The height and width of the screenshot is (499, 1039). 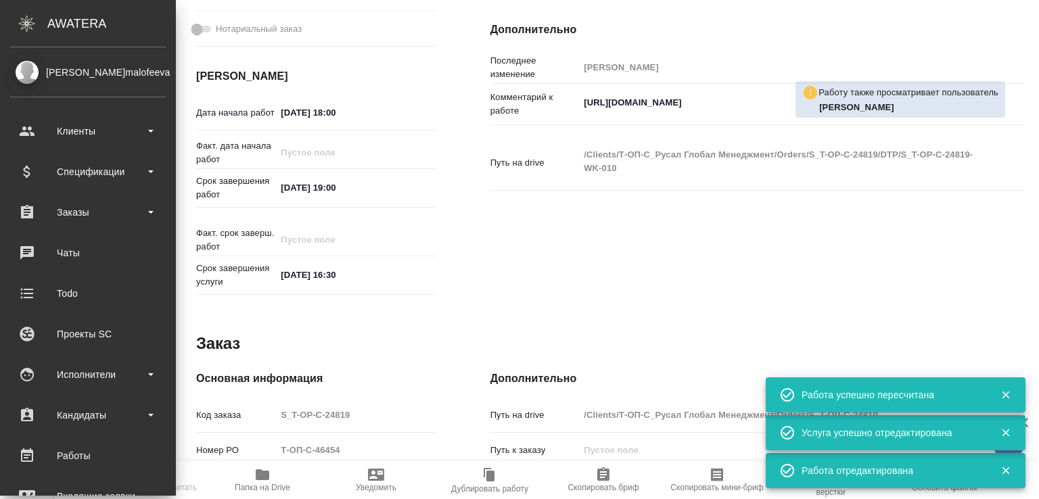 What do you see at coordinates (88, 334) in the screenshot?
I see `a: Проекты SC` at bounding box center [88, 334].